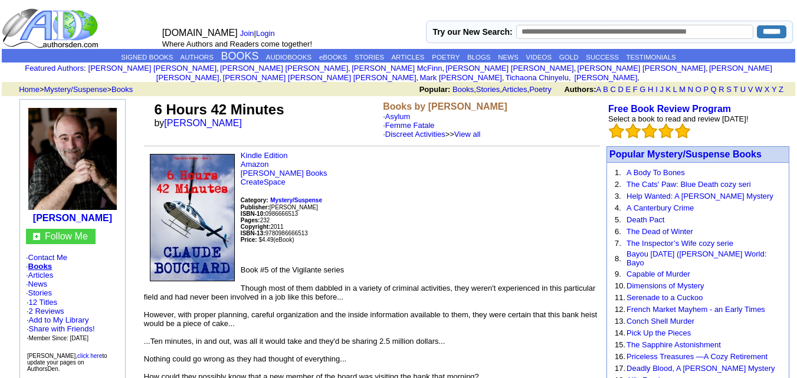 This screenshot has height=378, width=797. What do you see at coordinates (618, 243) in the screenshot?
I see `font: 7.` at bounding box center [618, 243].